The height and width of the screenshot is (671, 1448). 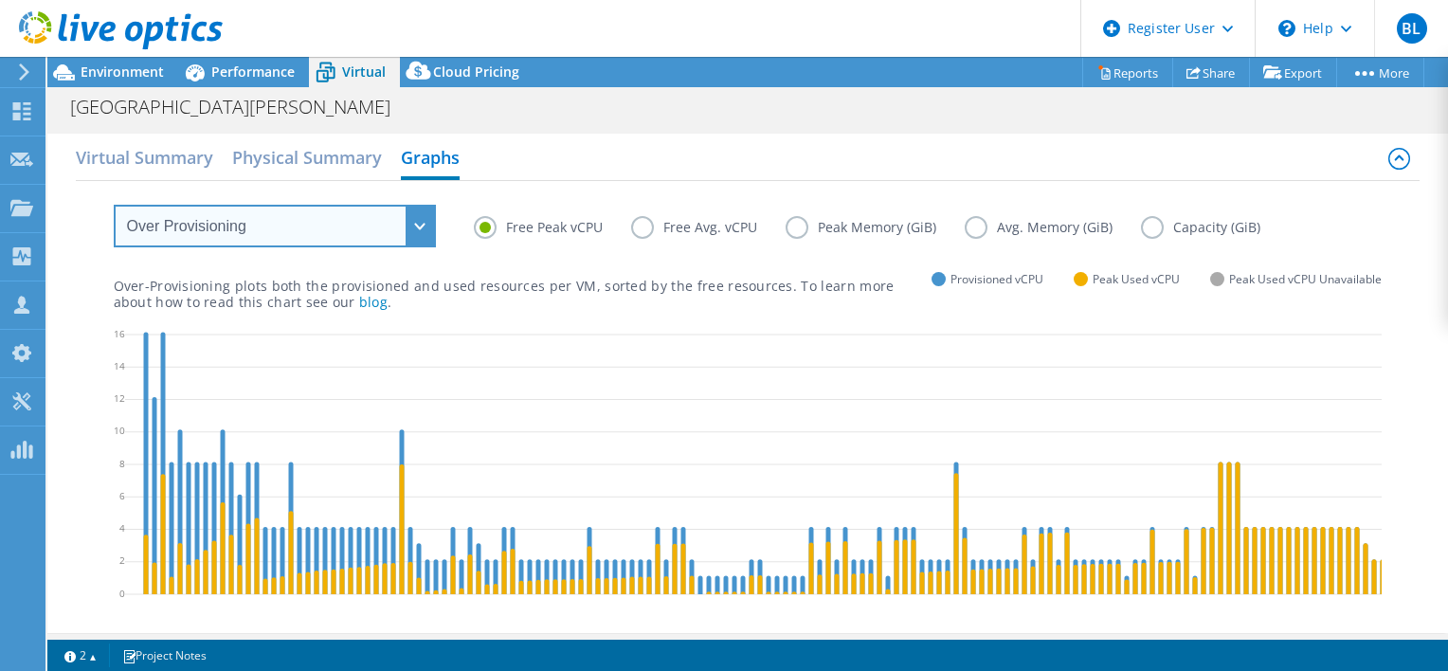 What do you see at coordinates (1293, 72) in the screenshot?
I see `a: Export` at bounding box center [1293, 72].